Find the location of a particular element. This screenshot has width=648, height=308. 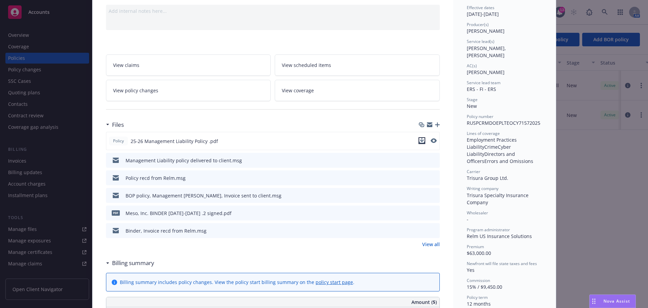

span: Carrier is located at coordinates (474, 171).